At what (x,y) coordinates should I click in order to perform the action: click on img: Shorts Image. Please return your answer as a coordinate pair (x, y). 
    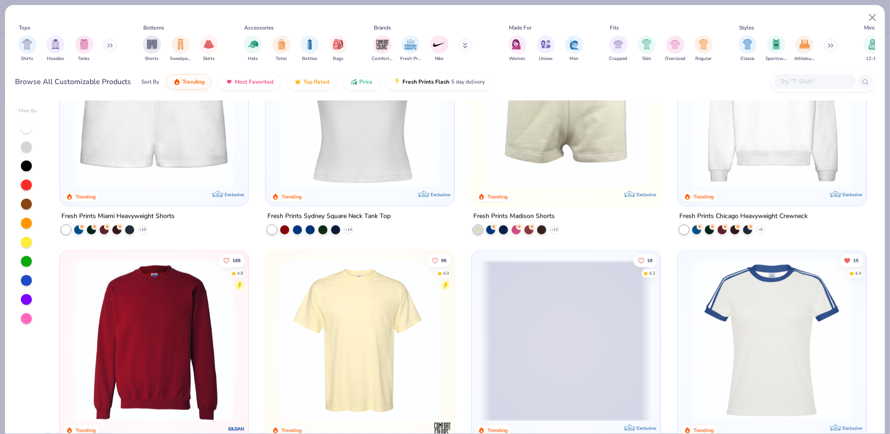
    Looking at the image, I should click on (152, 44).